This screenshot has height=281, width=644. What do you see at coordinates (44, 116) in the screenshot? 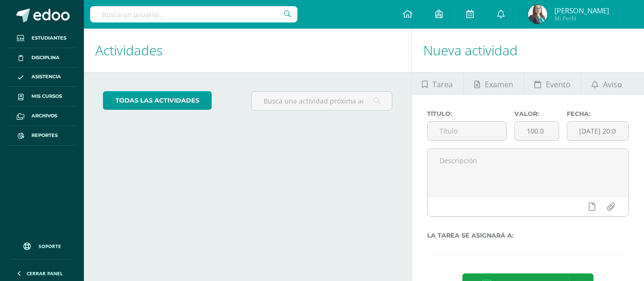
I see `span: Archivos` at bounding box center [44, 116].